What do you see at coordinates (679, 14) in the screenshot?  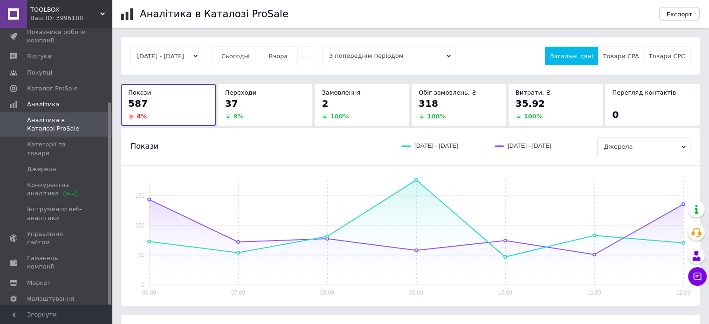 I see `span: Експорт` at bounding box center [679, 14].